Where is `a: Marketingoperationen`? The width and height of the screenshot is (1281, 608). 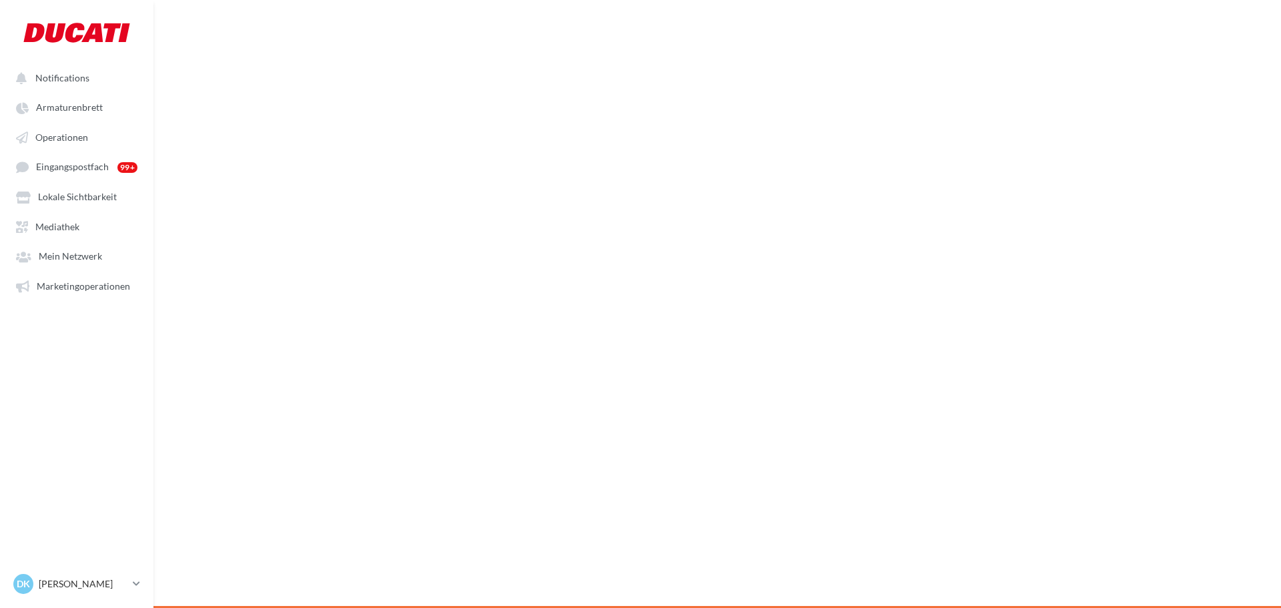
a: Marketingoperationen is located at coordinates (77, 286).